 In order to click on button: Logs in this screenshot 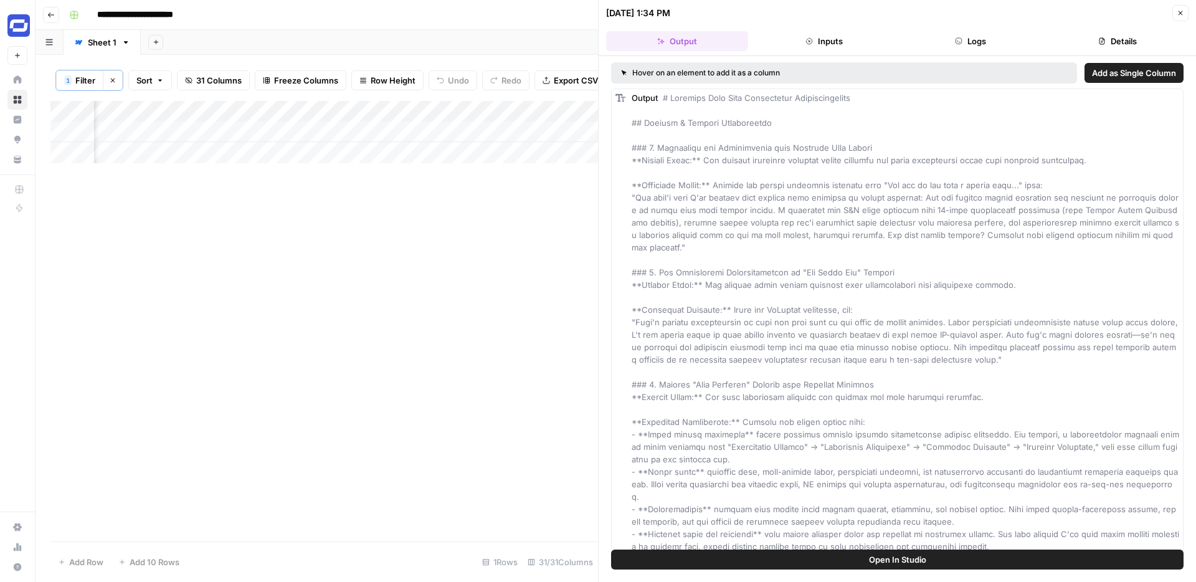, I will do `click(971, 41)`.